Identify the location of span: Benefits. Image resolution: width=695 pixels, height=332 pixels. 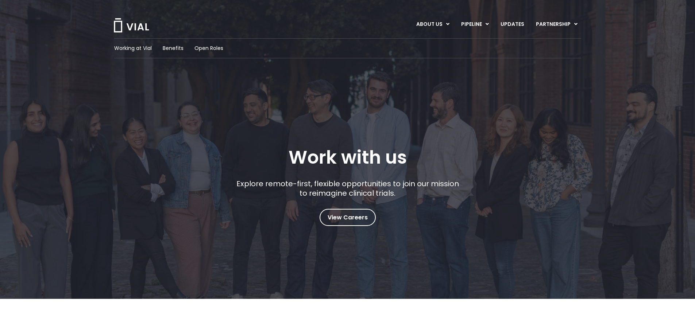
(173, 48).